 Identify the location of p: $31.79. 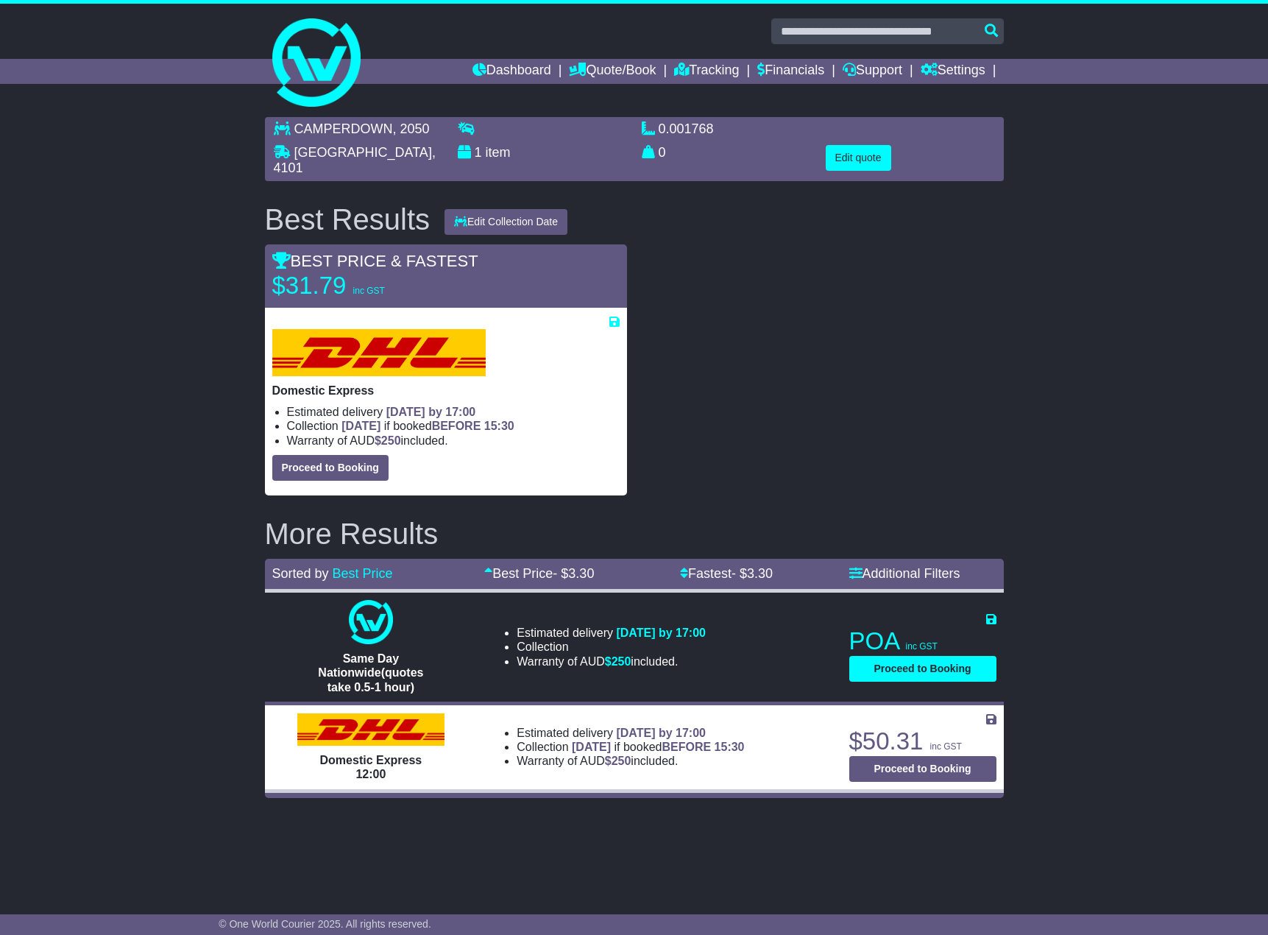
(364, 286).